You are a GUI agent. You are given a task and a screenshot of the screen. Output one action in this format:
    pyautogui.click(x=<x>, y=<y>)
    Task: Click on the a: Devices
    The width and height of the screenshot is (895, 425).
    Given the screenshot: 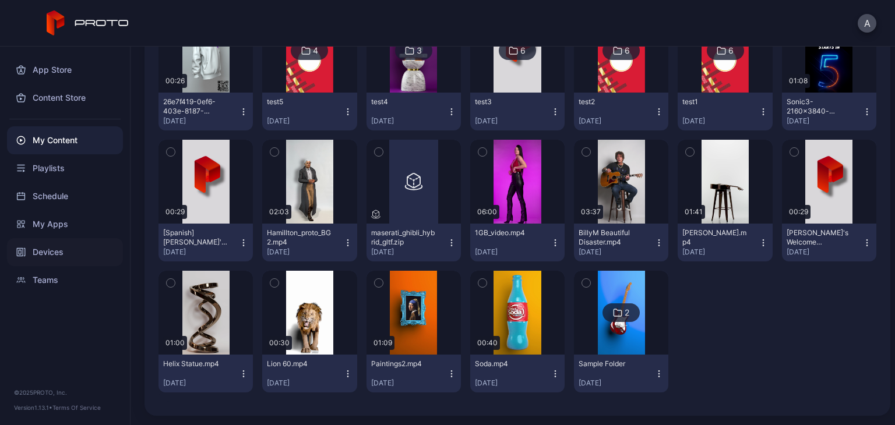 What is the action you would take?
    pyautogui.click(x=65, y=252)
    